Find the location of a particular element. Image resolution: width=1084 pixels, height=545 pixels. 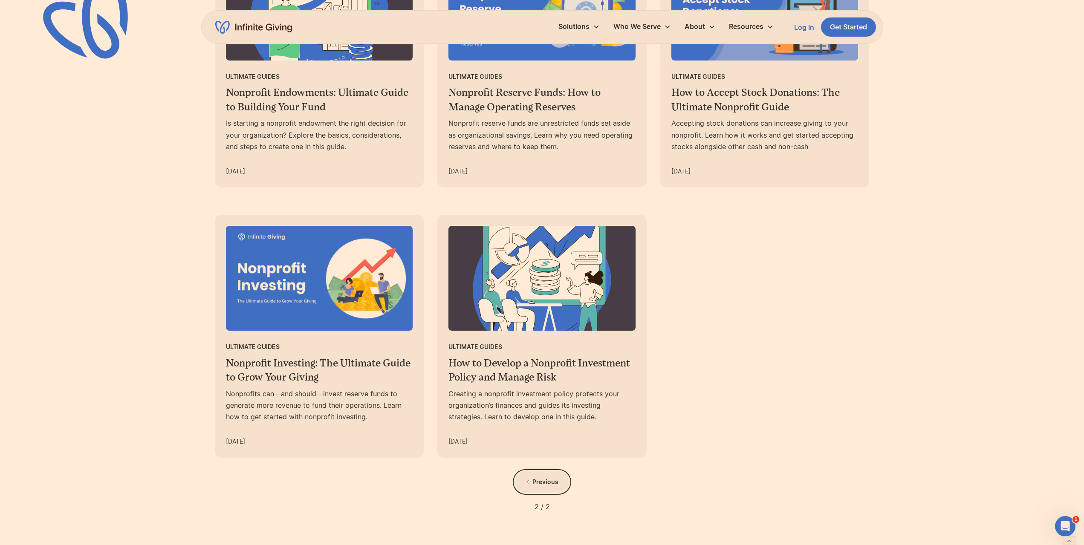

div: Previous is located at coordinates (545, 482).